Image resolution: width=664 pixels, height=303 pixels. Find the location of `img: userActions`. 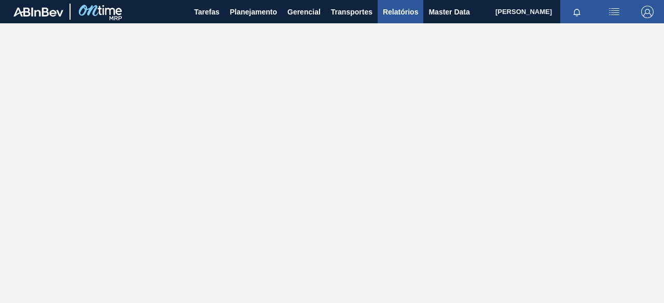

img: userActions is located at coordinates (614, 12).